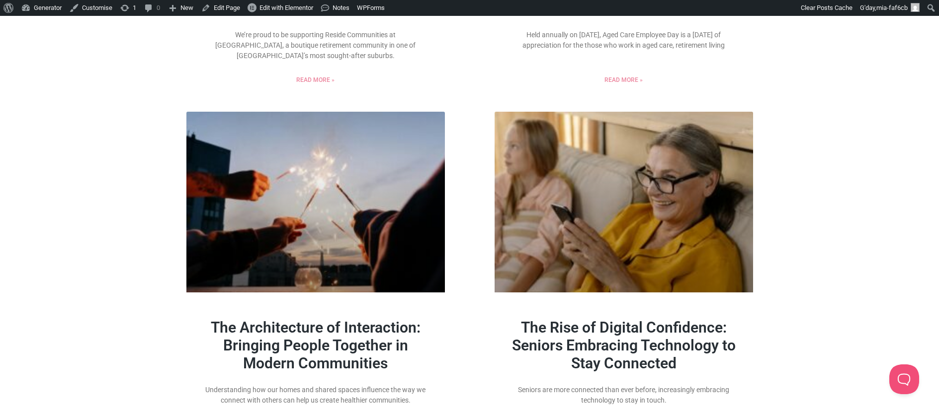  What do you see at coordinates (624, 345) in the screenshot?
I see `a: The Rise of Digital Confidence: Seniors Embracing Technology to Stay Connected` at bounding box center [624, 345].